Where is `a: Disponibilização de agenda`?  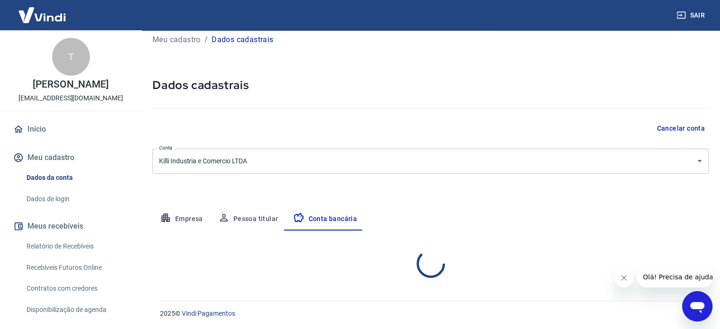
a: Disponibilização de agenda is located at coordinates (76, 309).